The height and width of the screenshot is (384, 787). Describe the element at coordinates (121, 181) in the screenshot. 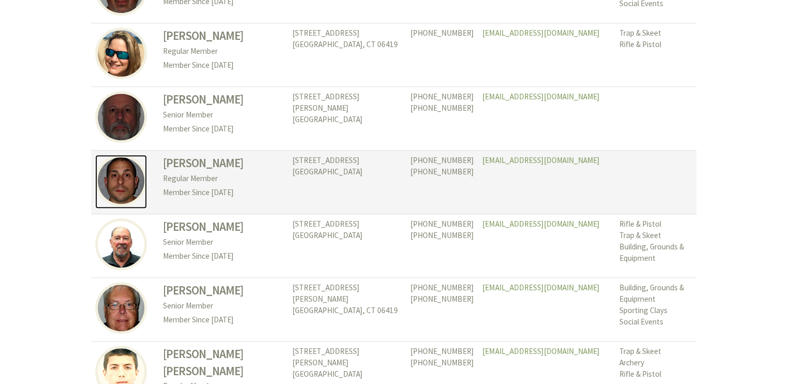

I see `img: Michael Albino` at that location.